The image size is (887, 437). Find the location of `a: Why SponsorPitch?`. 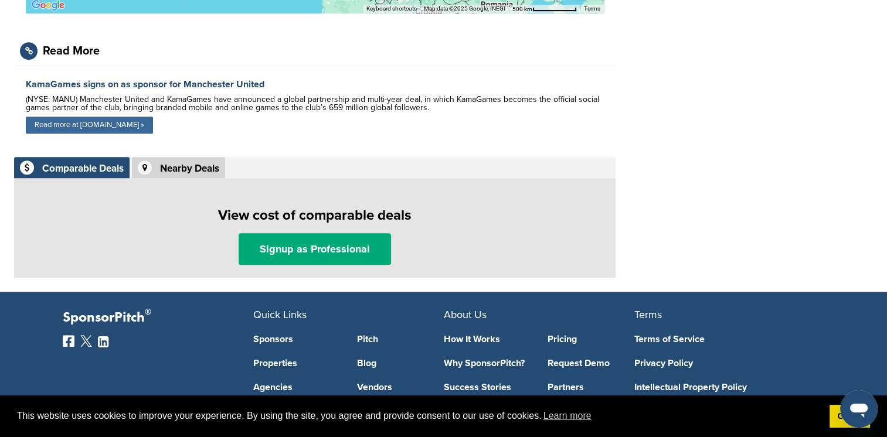

a: Why SponsorPitch? is located at coordinates (487, 363).